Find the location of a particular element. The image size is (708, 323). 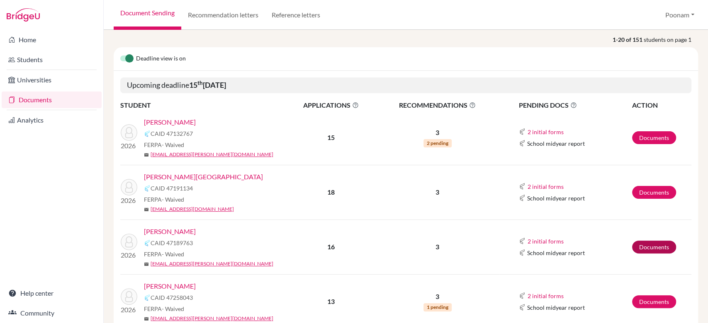

b: 13 is located at coordinates (331, 301).